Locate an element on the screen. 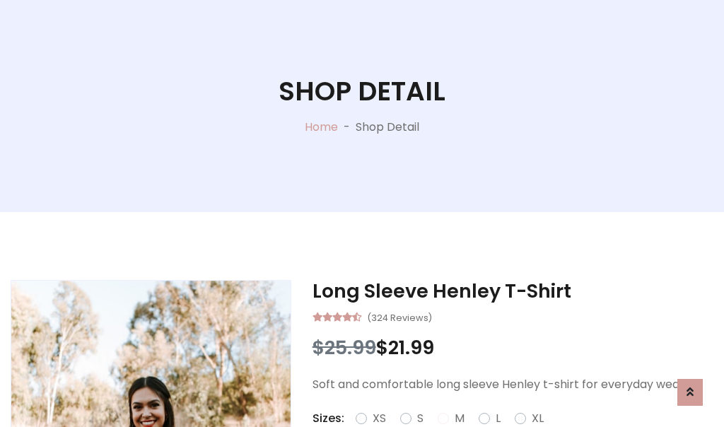 The image size is (724, 427). h1: Shop Detail is located at coordinates (362, 91).